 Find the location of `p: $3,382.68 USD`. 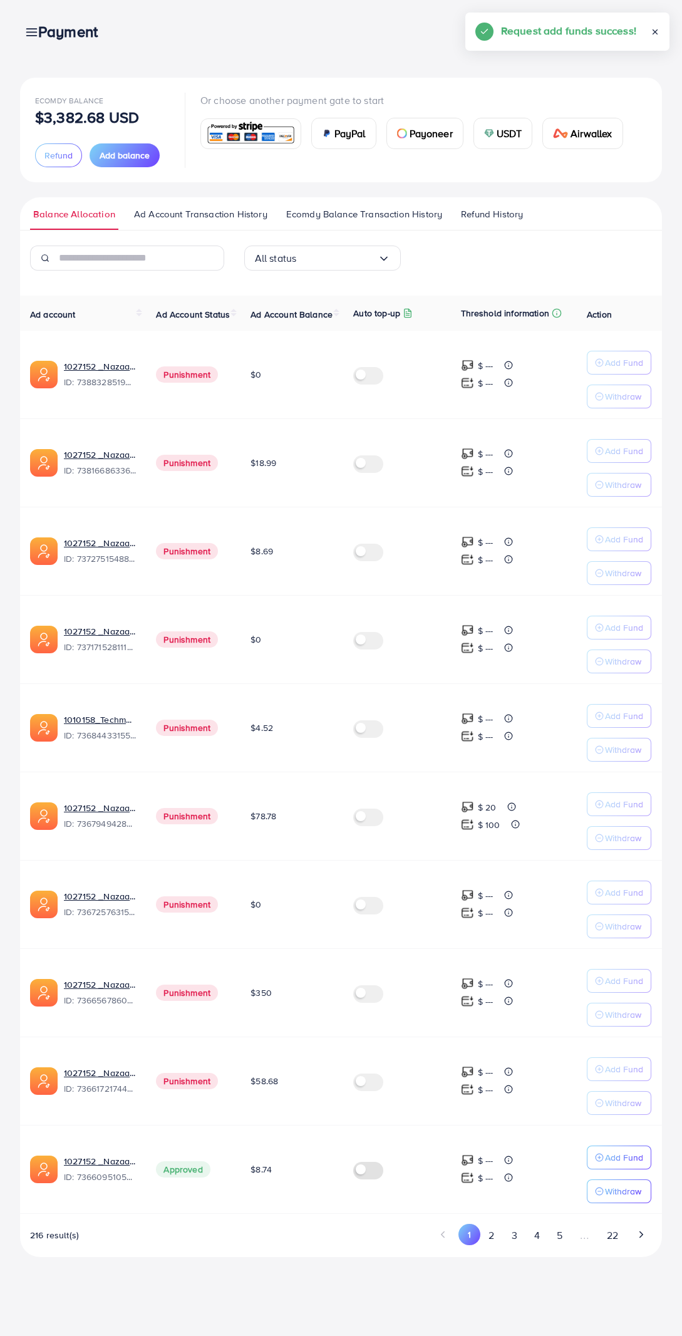

p: $3,382.68 USD is located at coordinates (87, 117).